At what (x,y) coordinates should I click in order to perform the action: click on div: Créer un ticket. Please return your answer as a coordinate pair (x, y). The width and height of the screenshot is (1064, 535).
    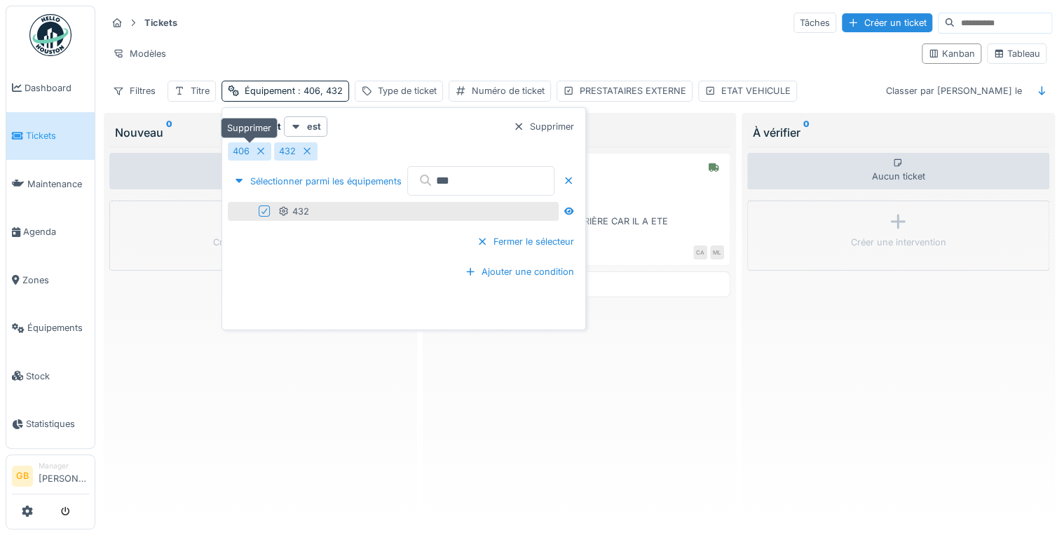
    Looking at the image, I should click on (887, 22).